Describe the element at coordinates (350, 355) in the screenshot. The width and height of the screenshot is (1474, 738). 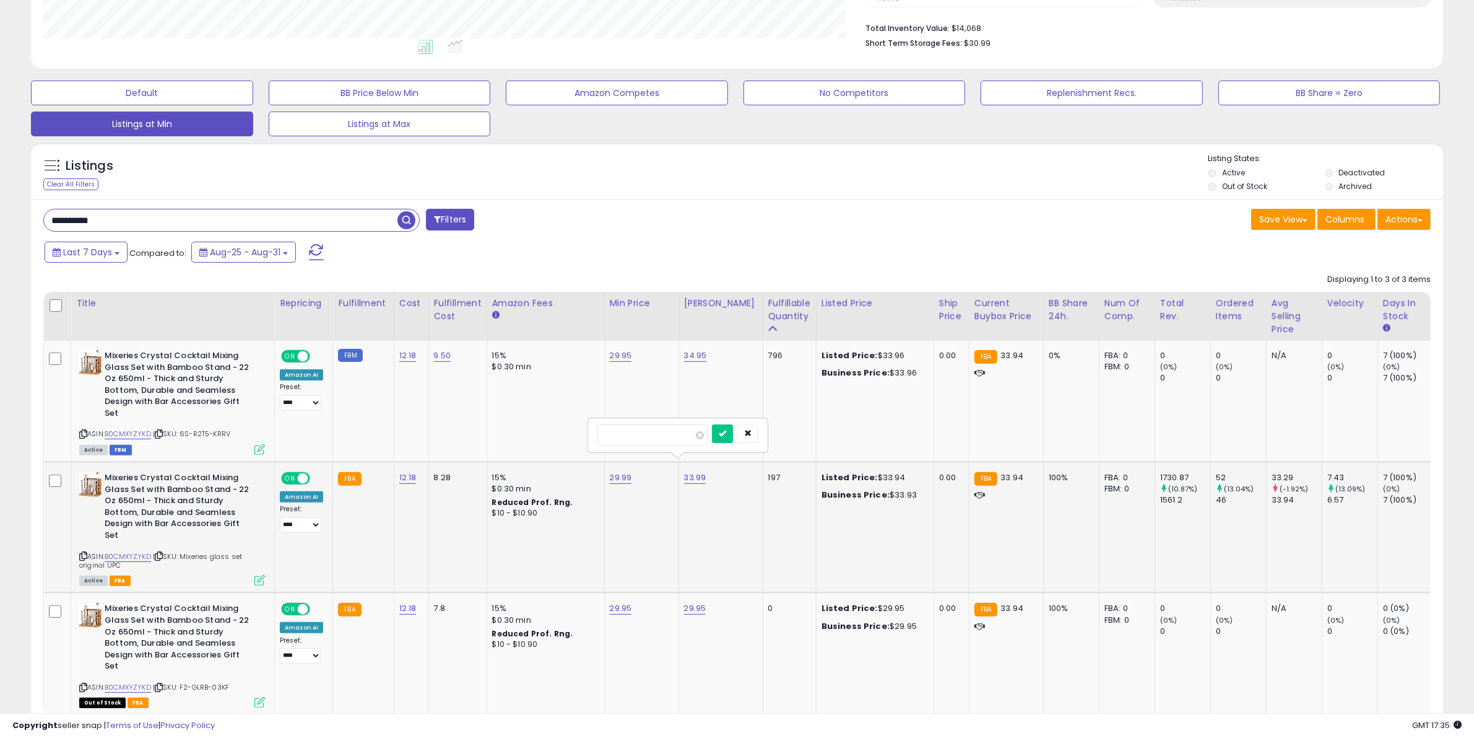
I see `small: FBM` at that location.